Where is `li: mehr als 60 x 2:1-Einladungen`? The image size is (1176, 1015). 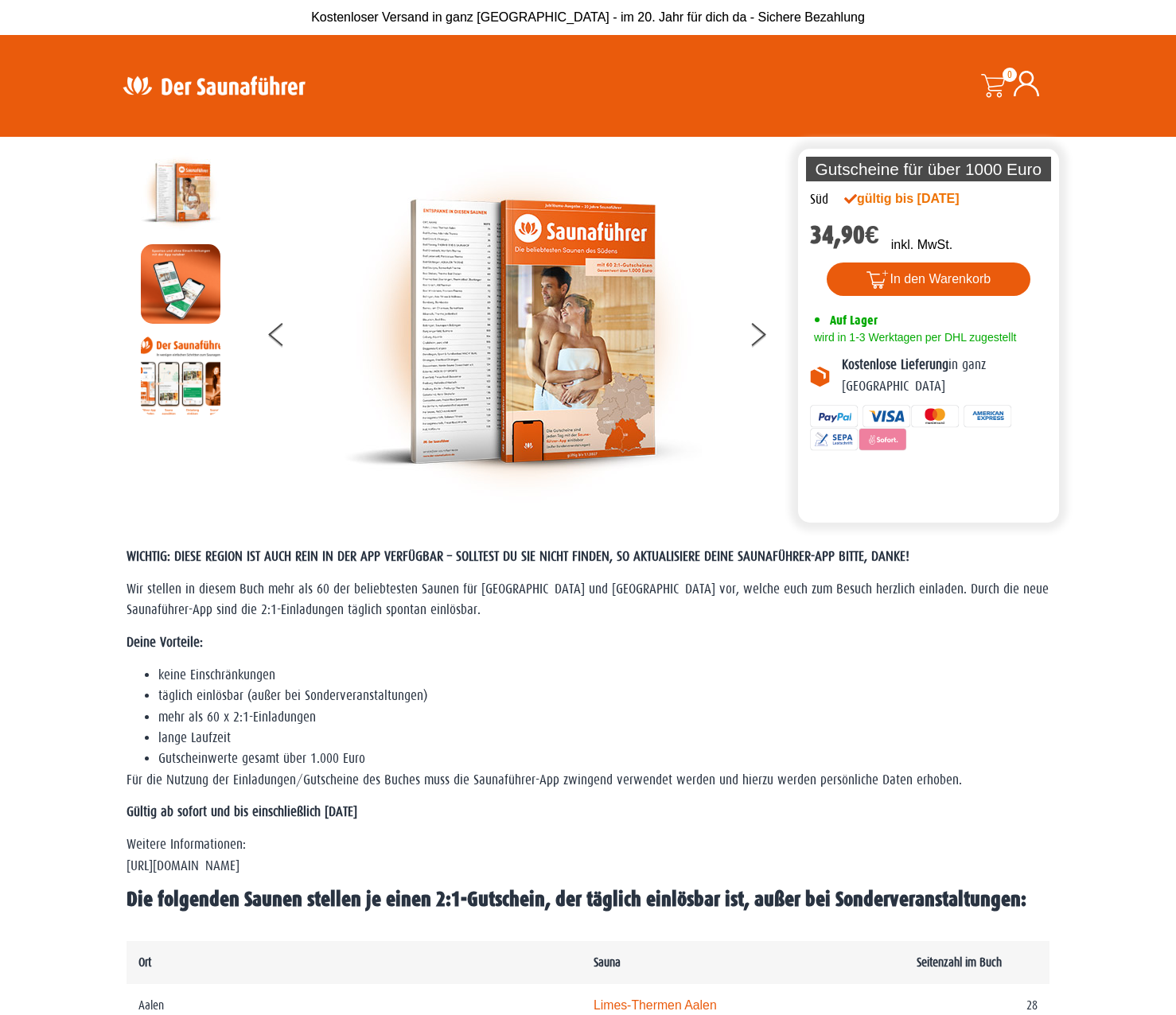 li: mehr als 60 x 2:1-Einladungen is located at coordinates (604, 718).